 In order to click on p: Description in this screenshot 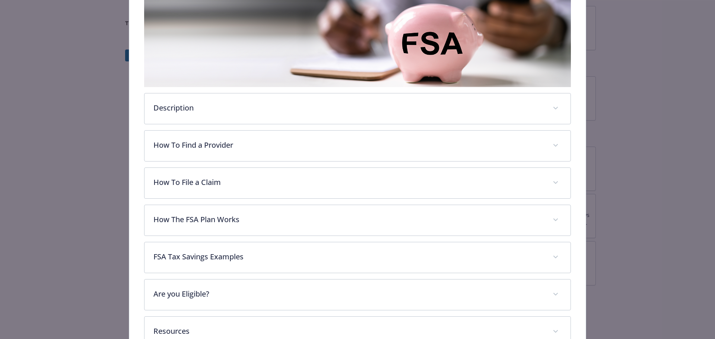, I will do `click(348, 108)`.